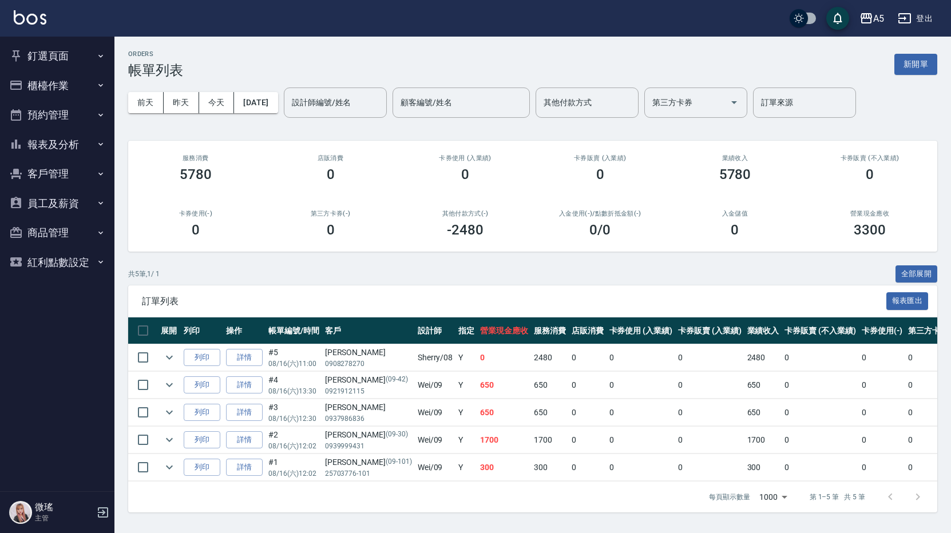  What do you see at coordinates (294, 419) in the screenshot?
I see `p: 08/16 (六) 12:30` at bounding box center [294, 419].